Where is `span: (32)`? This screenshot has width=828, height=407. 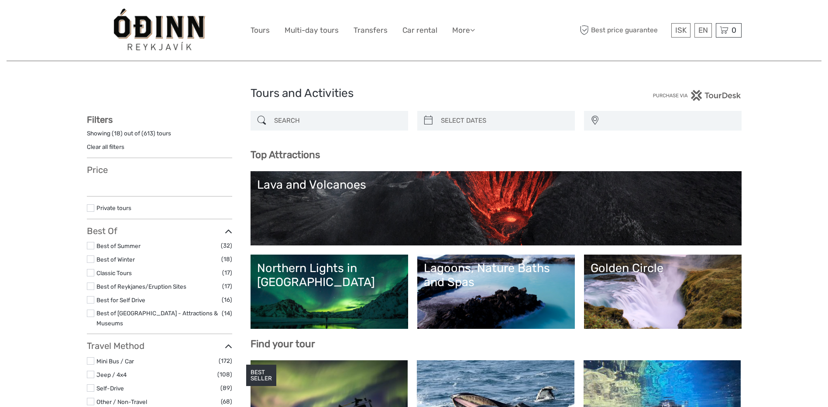 span: (32) is located at coordinates (227, 245).